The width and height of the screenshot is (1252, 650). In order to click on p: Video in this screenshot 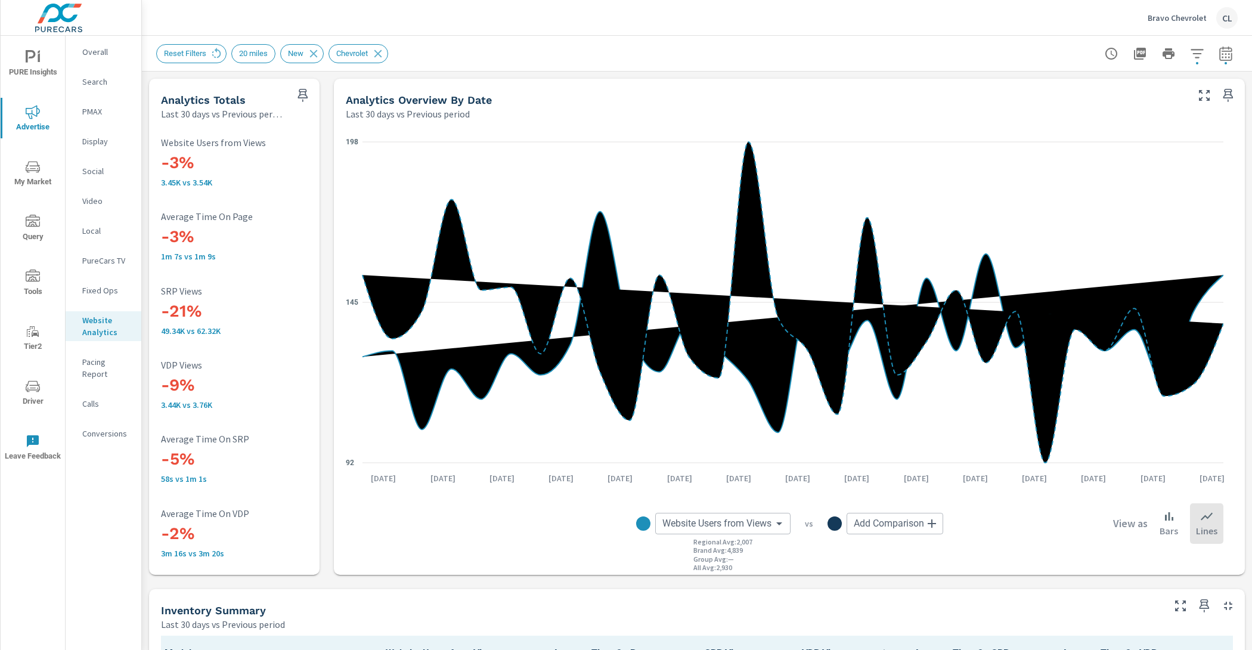, I will do `click(107, 201)`.